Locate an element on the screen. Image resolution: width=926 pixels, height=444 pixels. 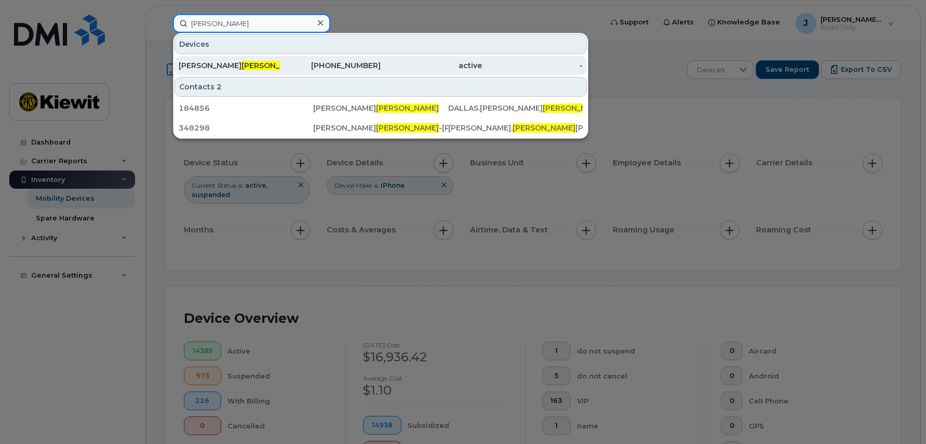
div: 348298 is located at coordinates (246, 128).